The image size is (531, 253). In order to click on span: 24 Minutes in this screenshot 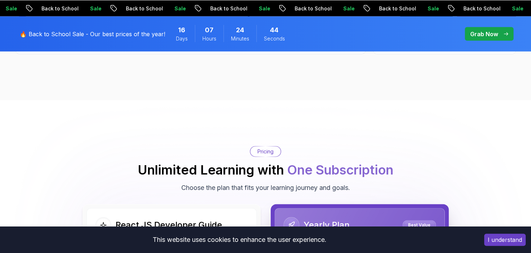, I will do `click(240, 30)`.